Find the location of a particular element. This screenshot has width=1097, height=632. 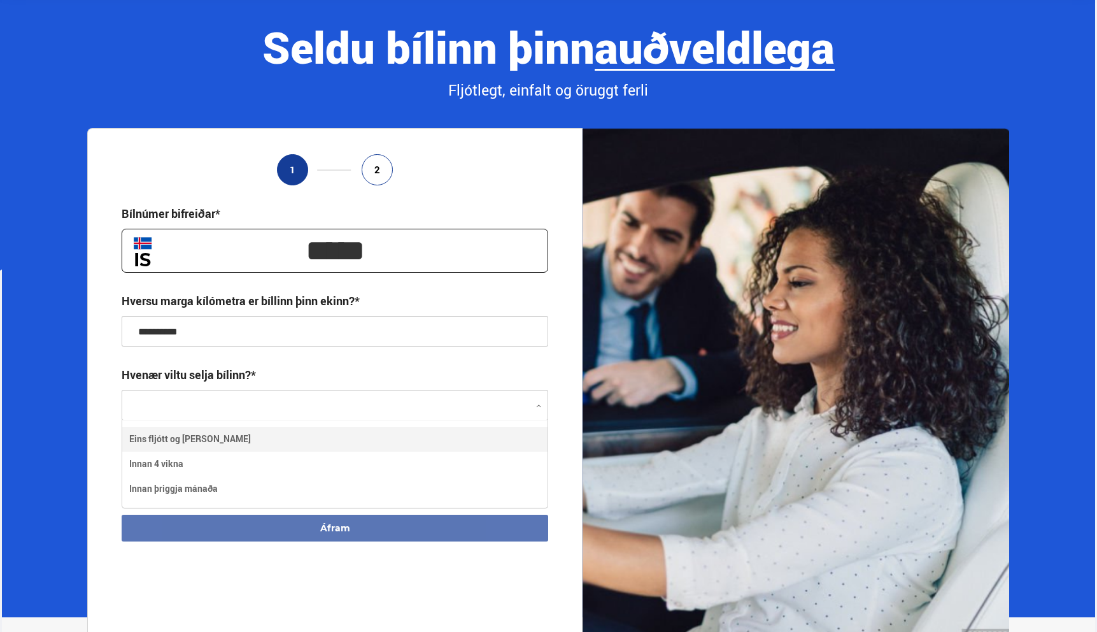

label: Hvenær viltu selja bílinn?* is located at coordinates (189, 375).